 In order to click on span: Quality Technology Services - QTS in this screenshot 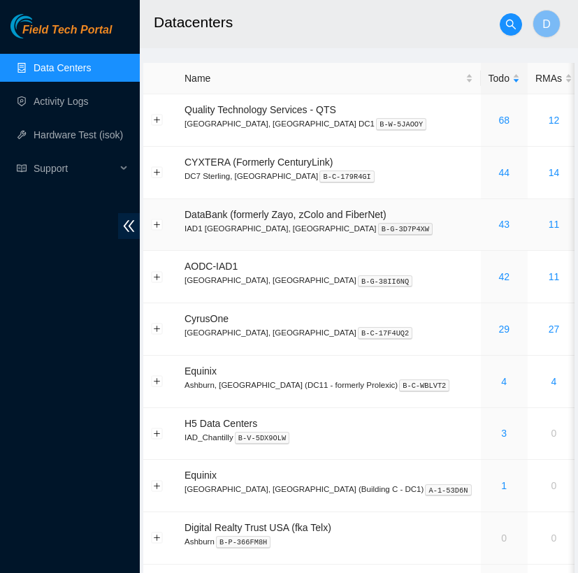, I will do `click(260, 110)`.